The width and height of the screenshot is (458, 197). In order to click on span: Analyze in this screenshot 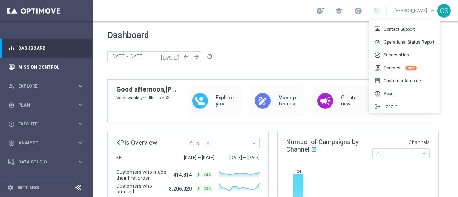, I will do `click(48, 143)`.